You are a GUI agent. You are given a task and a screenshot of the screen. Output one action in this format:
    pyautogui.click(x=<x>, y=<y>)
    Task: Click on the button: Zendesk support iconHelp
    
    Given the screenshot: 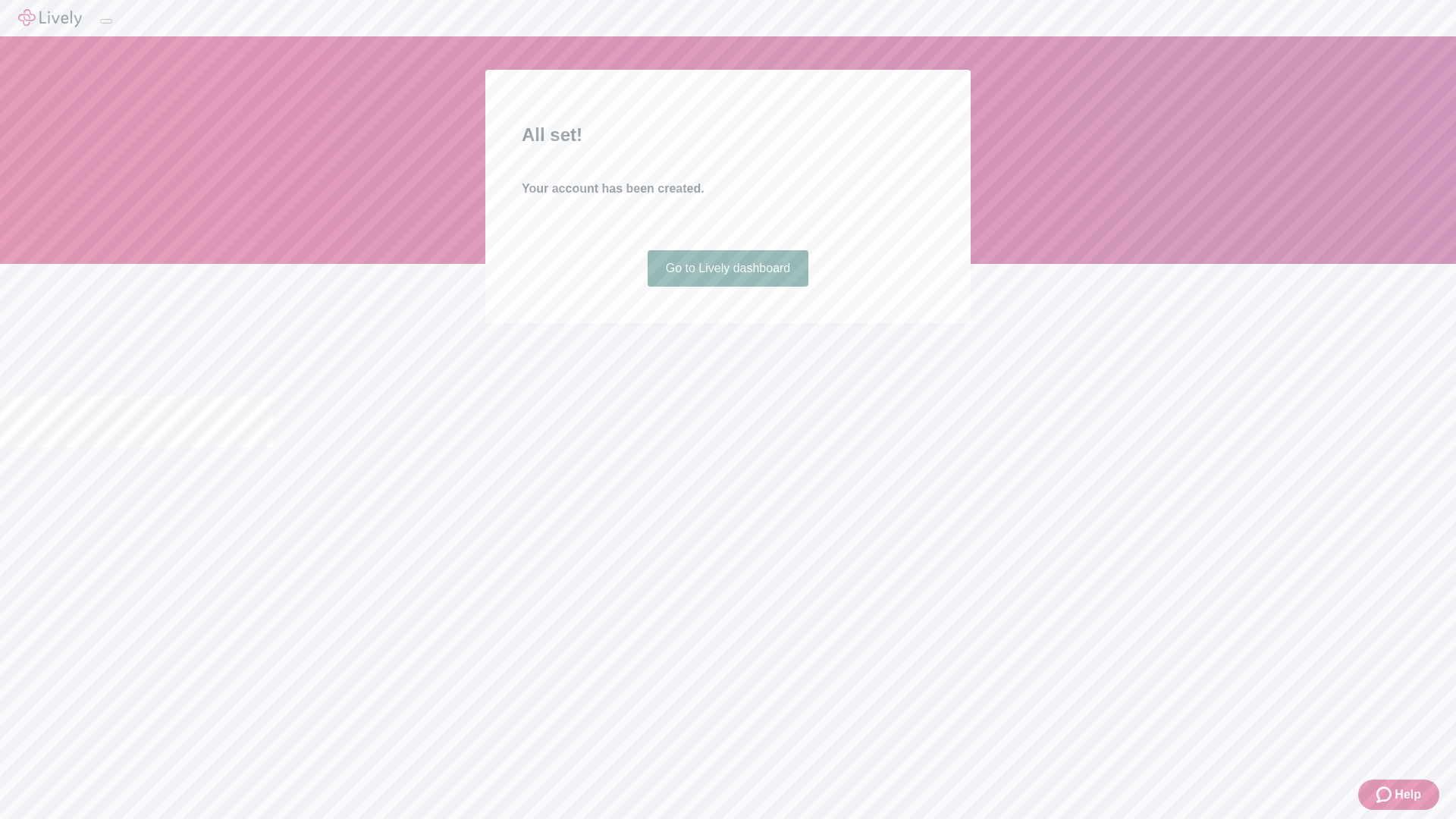 What is the action you would take?
    pyautogui.click(x=1399, y=794)
    